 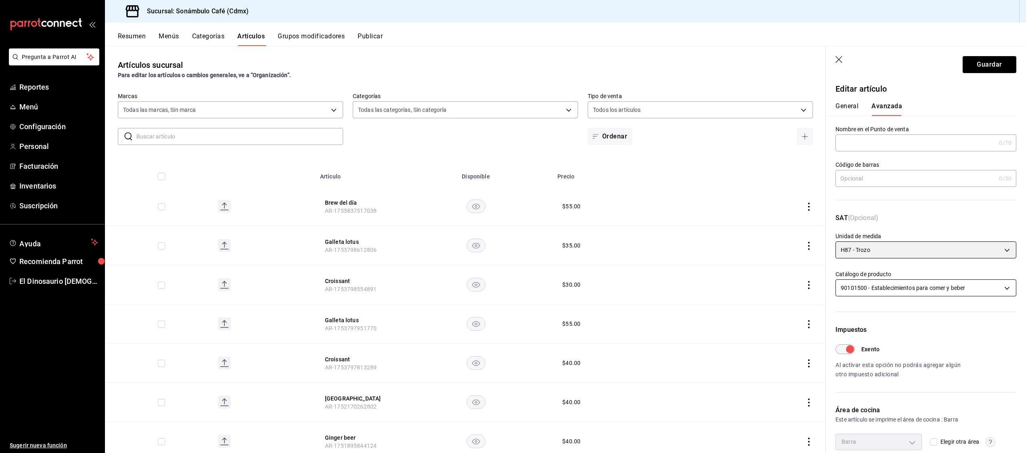 What do you see at coordinates (925, 223) in the screenshot?
I see `p: (Opcional)` at bounding box center [925, 223].